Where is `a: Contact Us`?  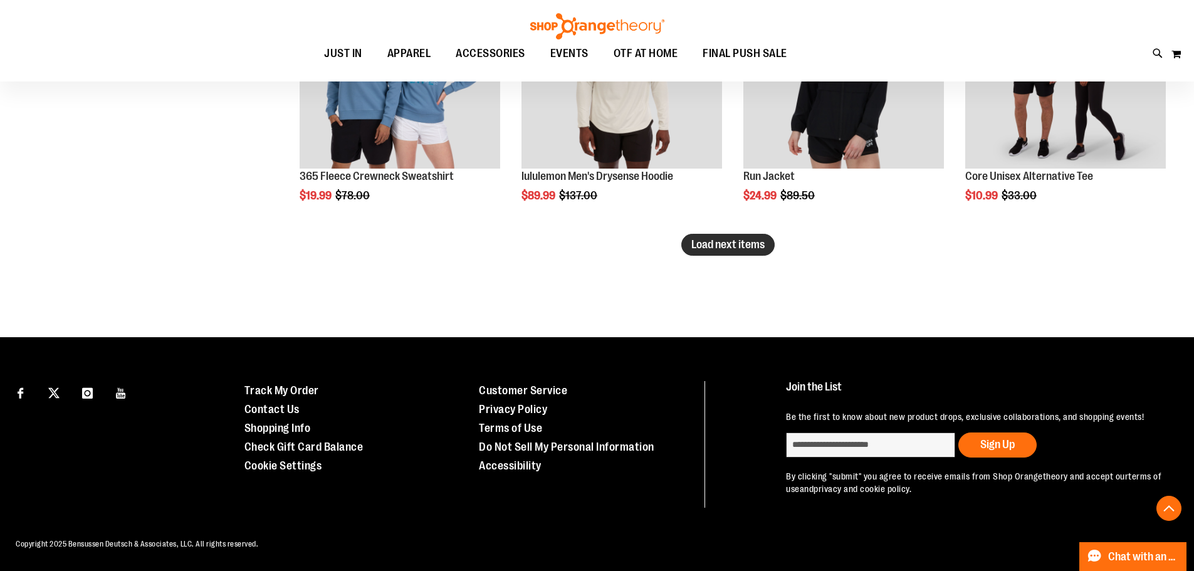 a: Contact Us is located at coordinates (272, 409).